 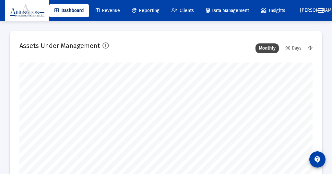 I want to click on span: Data Management, so click(x=227, y=10).